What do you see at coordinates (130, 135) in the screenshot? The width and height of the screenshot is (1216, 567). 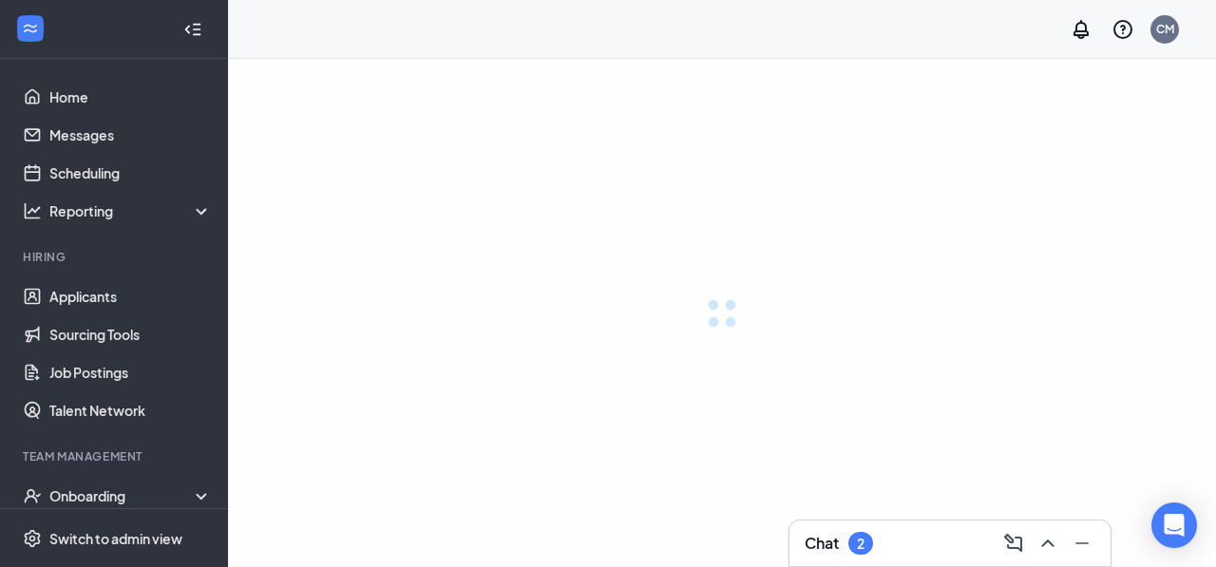 I see `a: Messages` at bounding box center [130, 135].